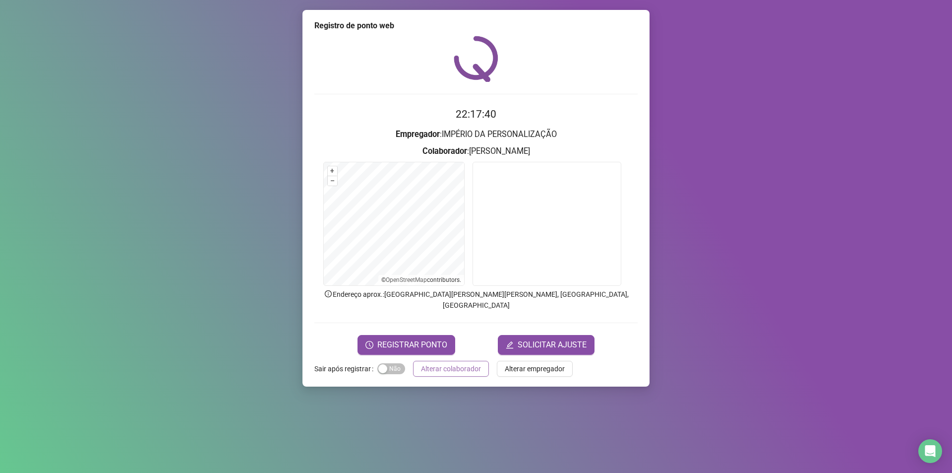 Image resolution: width=952 pixels, height=473 pixels. What do you see at coordinates (535, 368) in the screenshot?
I see `span: Alterar empregador` at bounding box center [535, 368].